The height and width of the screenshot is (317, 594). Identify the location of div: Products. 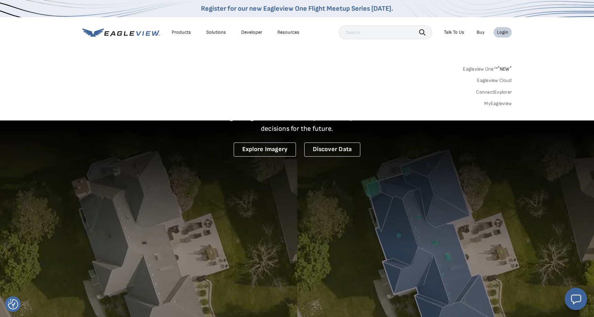
(181, 32).